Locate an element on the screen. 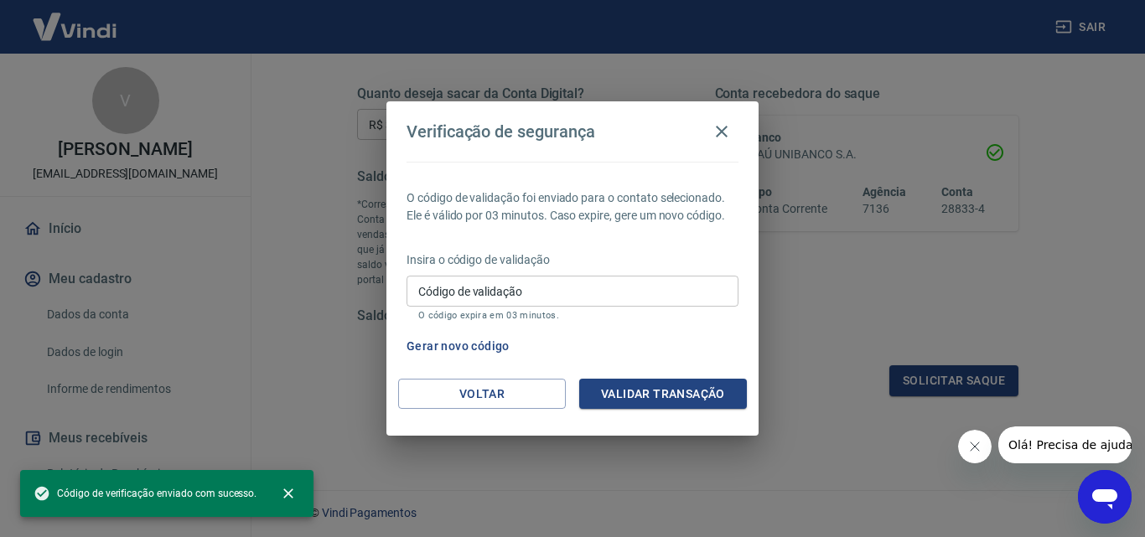 The width and height of the screenshot is (1145, 537). span: Olá! Precisa de ajuda? is located at coordinates (75, 18).